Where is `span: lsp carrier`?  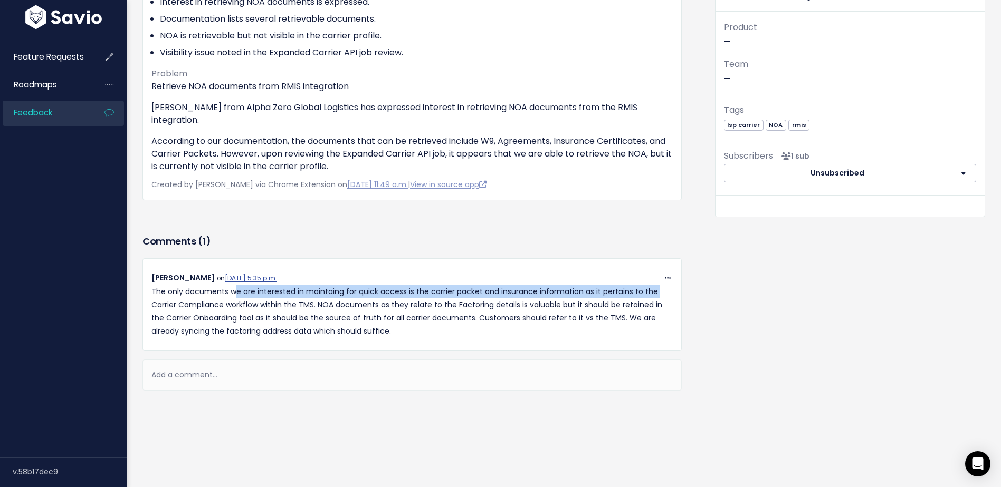 span: lsp carrier is located at coordinates (743, 125).